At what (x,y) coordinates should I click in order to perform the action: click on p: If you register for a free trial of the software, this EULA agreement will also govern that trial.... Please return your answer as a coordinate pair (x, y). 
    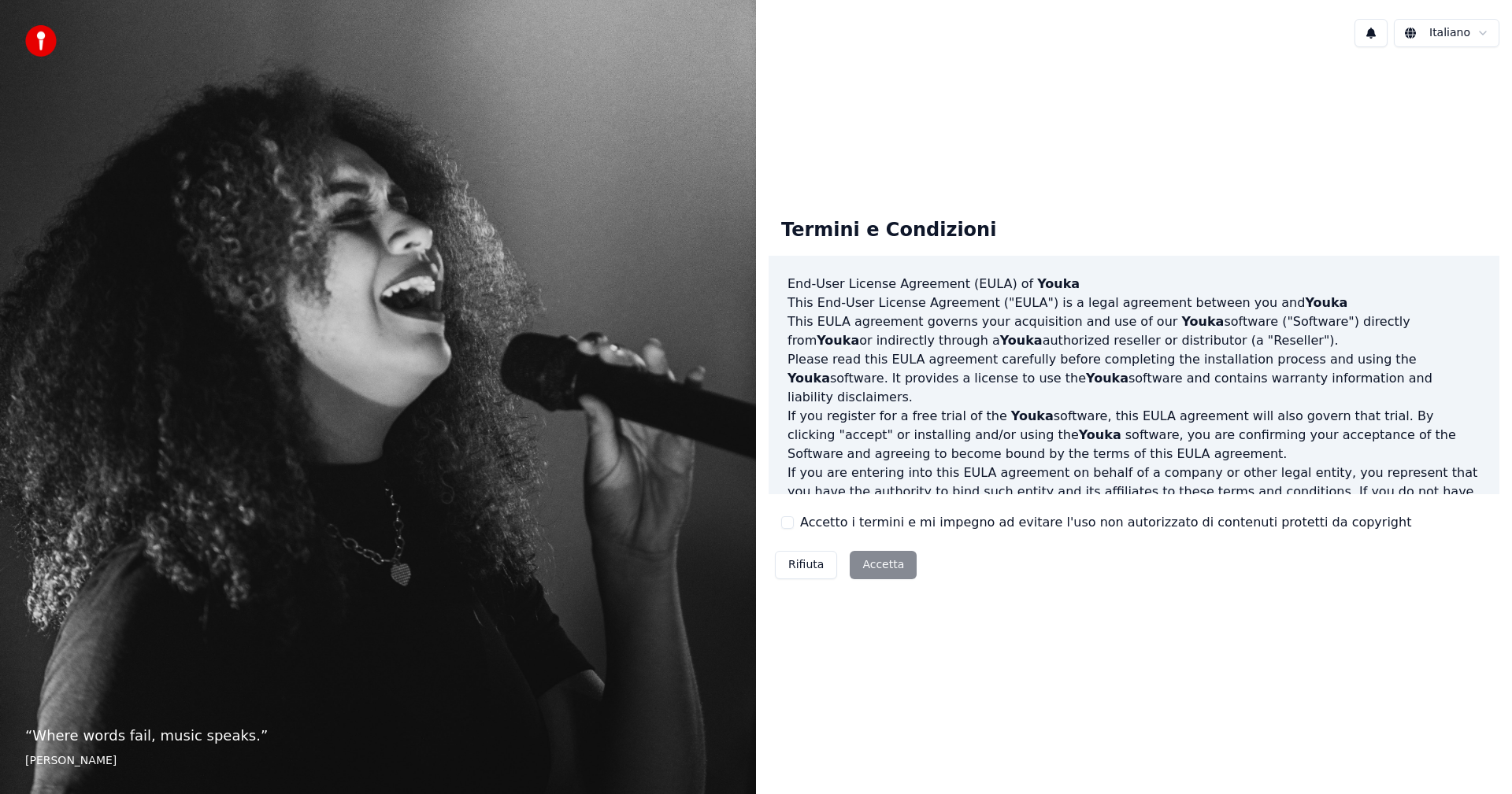
    Looking at the image, I should click on (1133, 436).